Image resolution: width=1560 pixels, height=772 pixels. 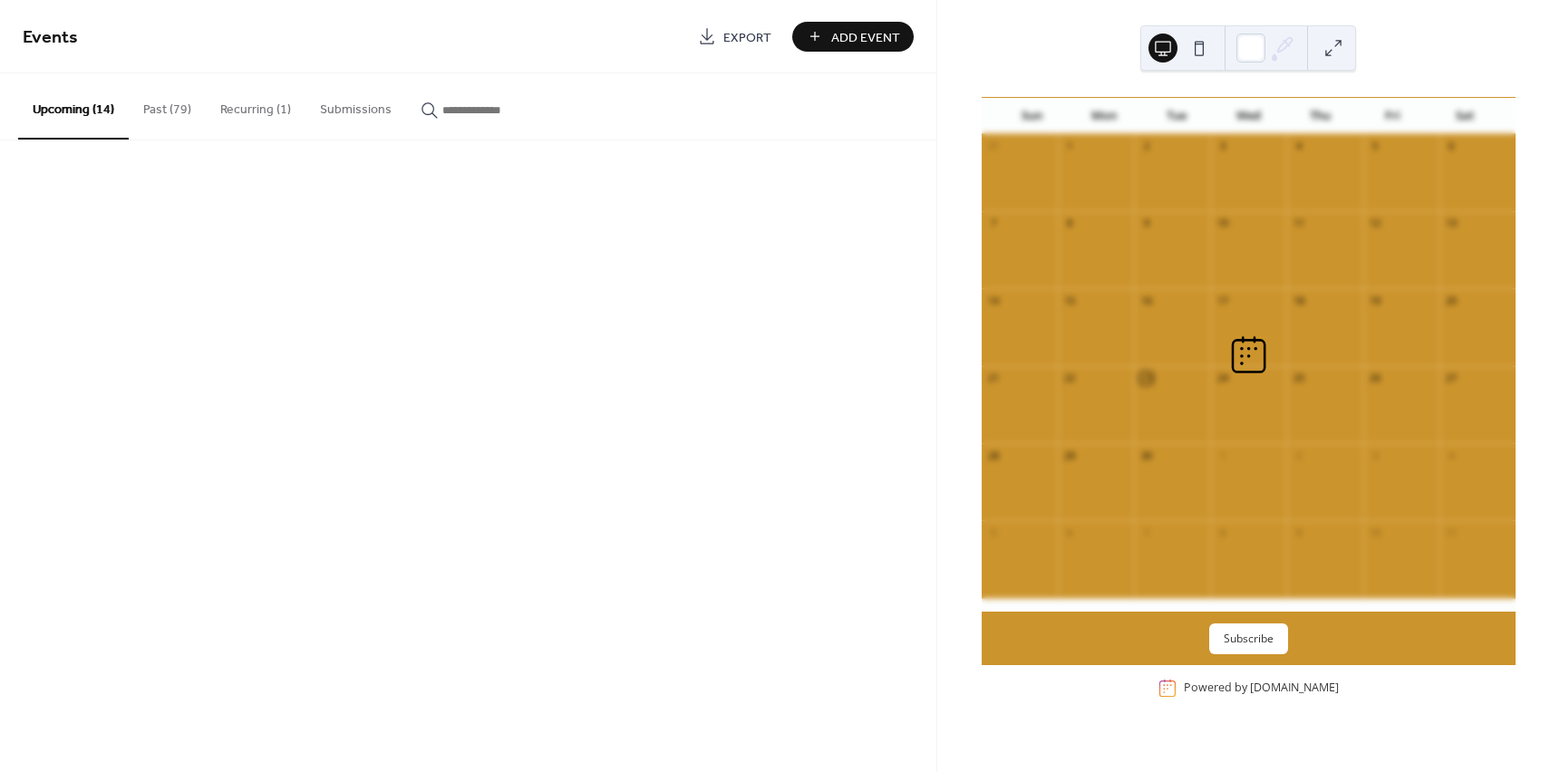 What do you see at coordinates (865, 37) in the screenshot?
I see `span: Add Event` at bounding box center [865, 37].